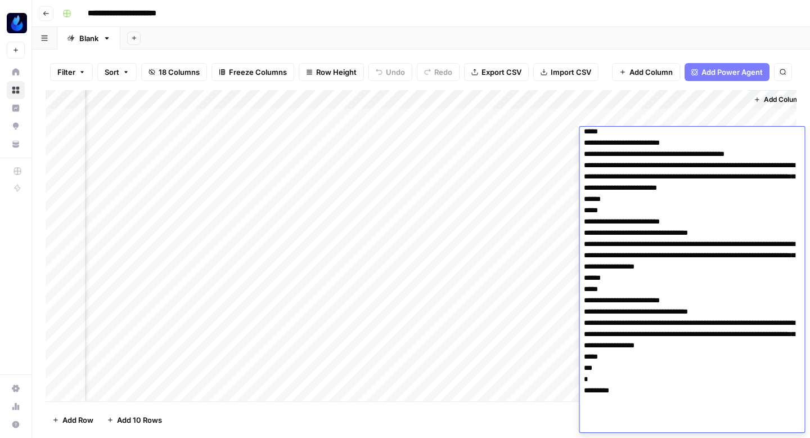  I want to click on a: Opportunities, so click(16, 126).